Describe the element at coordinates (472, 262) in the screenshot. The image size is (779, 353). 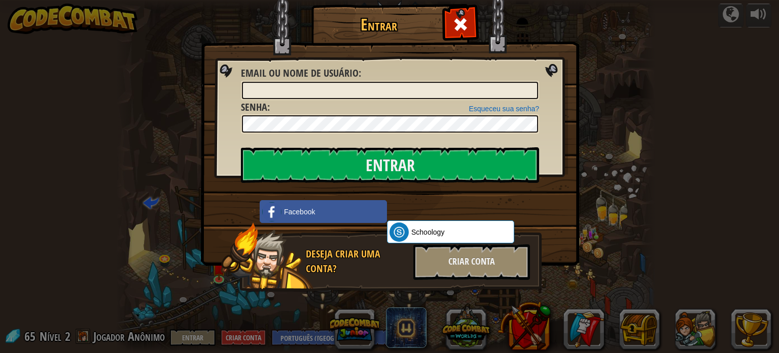
I see `div: Criar Conta` at that location.